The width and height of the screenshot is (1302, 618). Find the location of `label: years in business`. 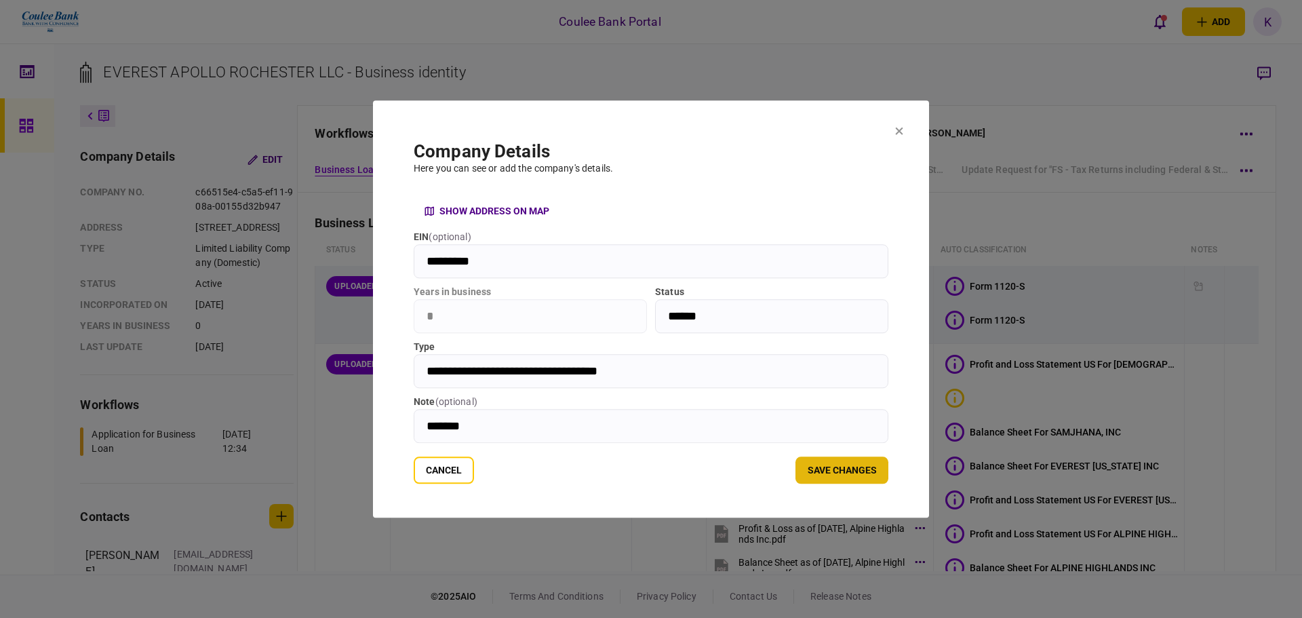

label: years in business is located at coordinates (530, 292).